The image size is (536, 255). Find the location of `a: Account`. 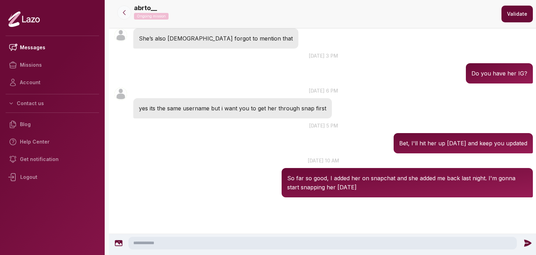

a: Account is located at coordinates (52, 82).